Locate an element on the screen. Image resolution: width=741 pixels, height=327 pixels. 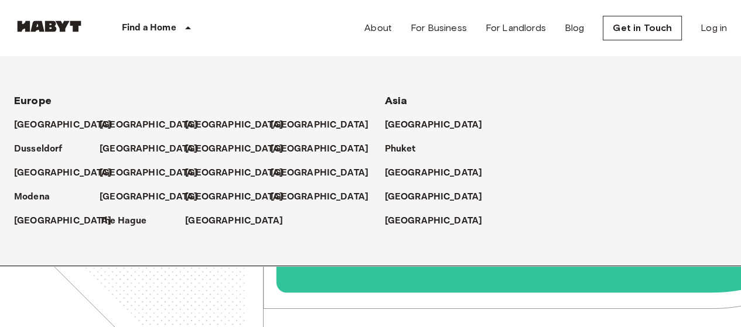
a: Dusseldorf is located at coordinates (44, 149).